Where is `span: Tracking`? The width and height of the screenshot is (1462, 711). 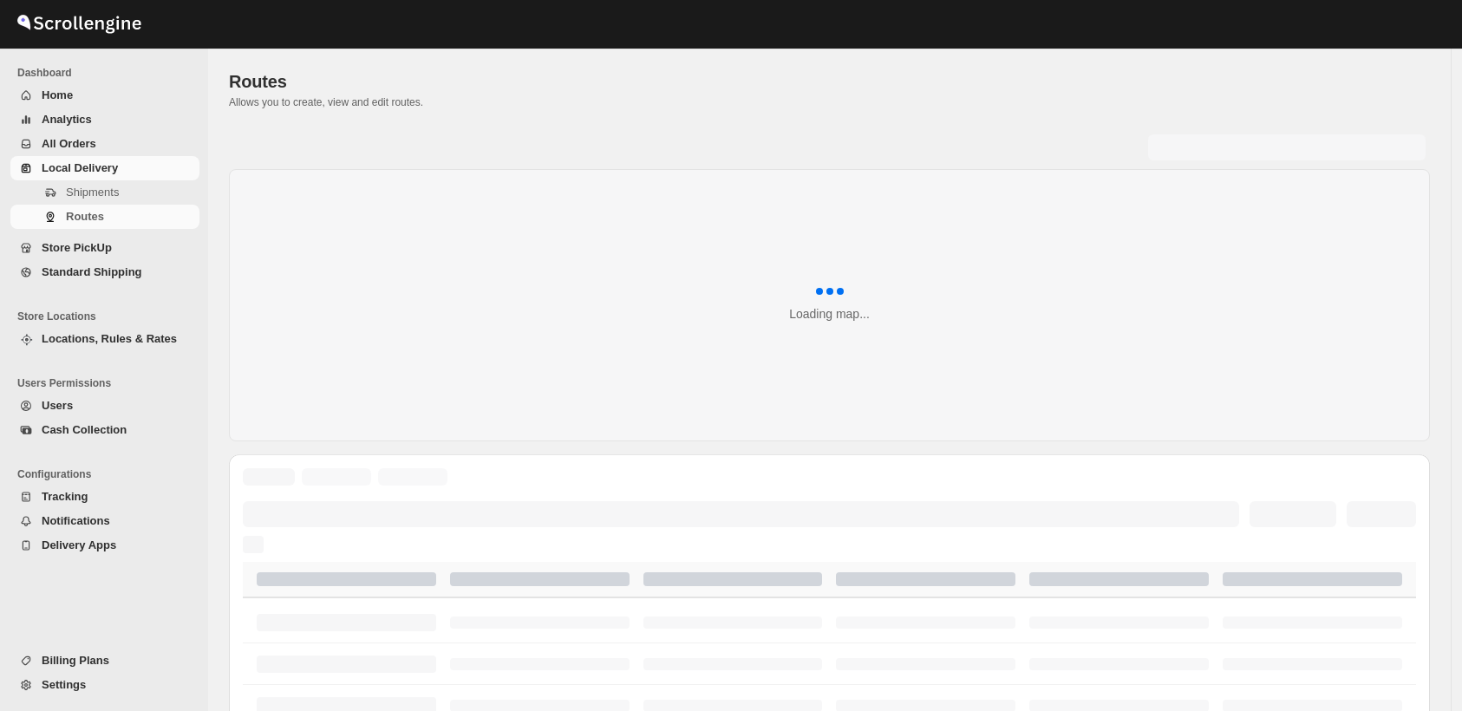
span: Tracking is located at coordinates (64, 496).